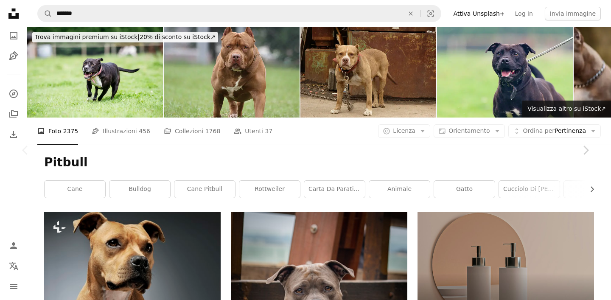 This screenshot has height=300, width=611. I want to click on a: Attiva Unsplash+, so click(479, 14).